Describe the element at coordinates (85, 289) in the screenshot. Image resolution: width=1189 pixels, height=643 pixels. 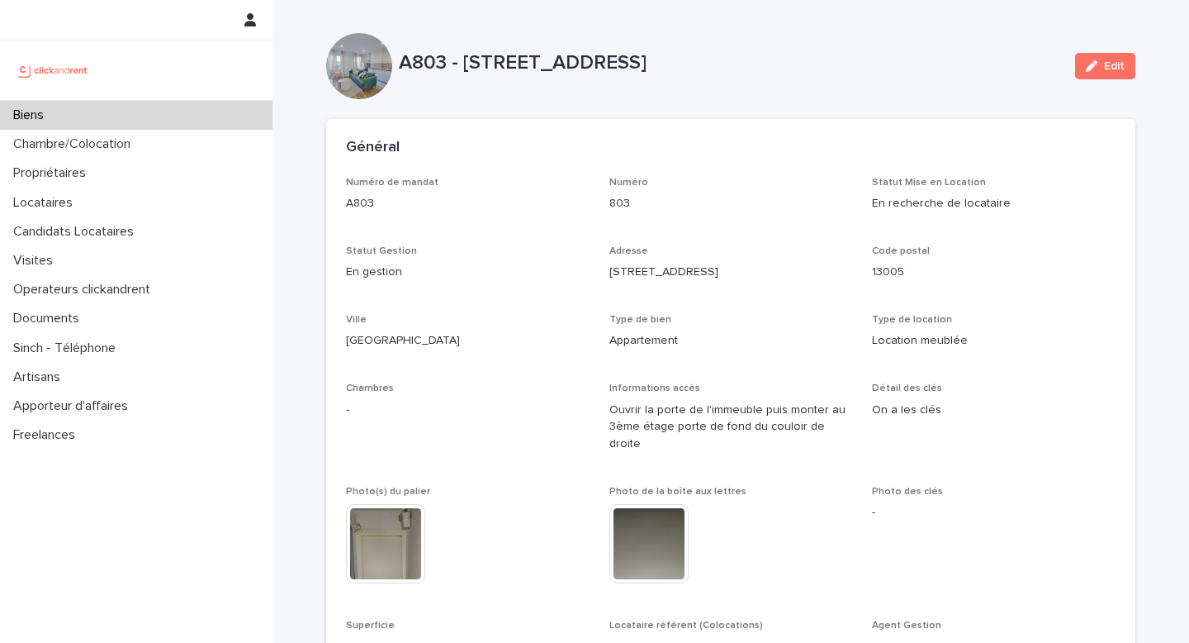
I see `p: Operateurs clickandrent` at that location.